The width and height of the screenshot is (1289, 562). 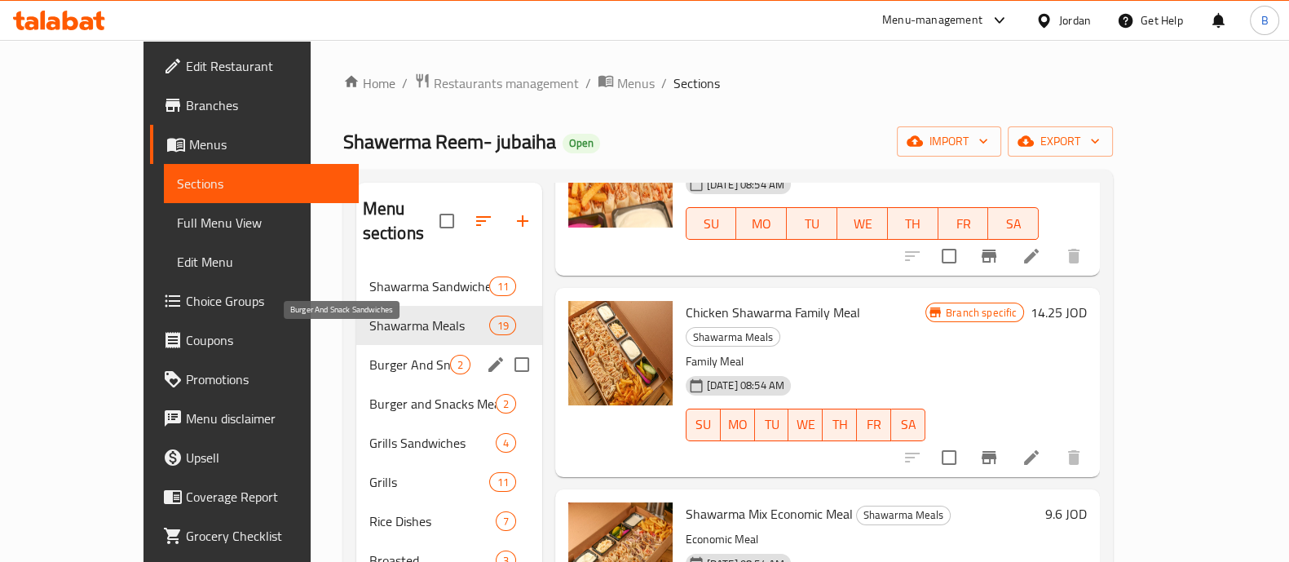 I want to click on span: export, so click(x=1060, y=141).